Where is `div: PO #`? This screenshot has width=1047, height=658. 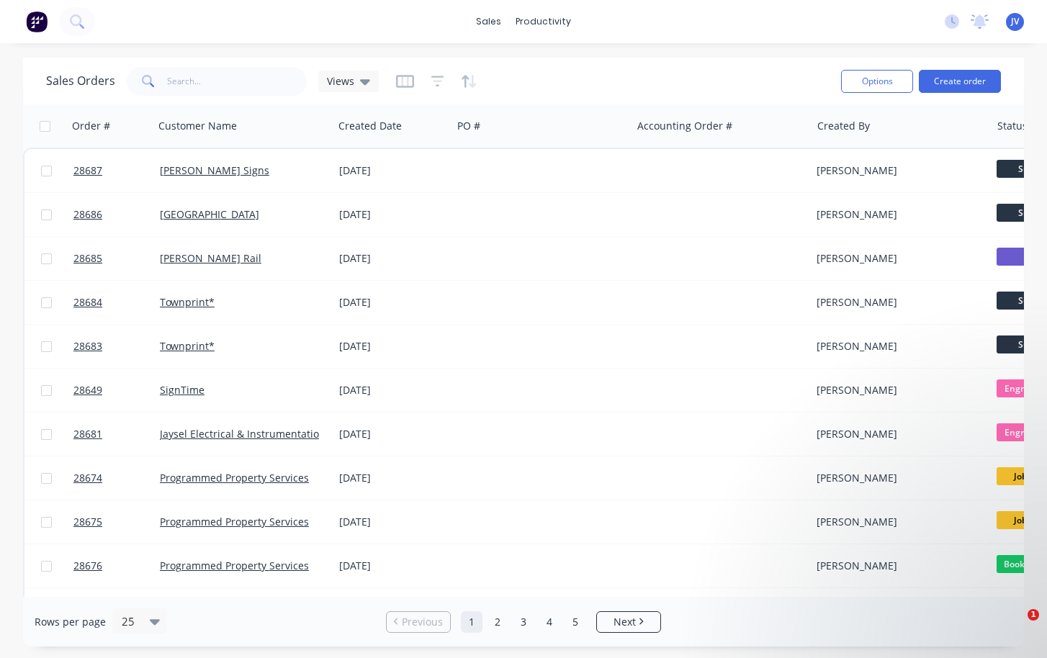 div: PO # is located at coordinates (469, 126).